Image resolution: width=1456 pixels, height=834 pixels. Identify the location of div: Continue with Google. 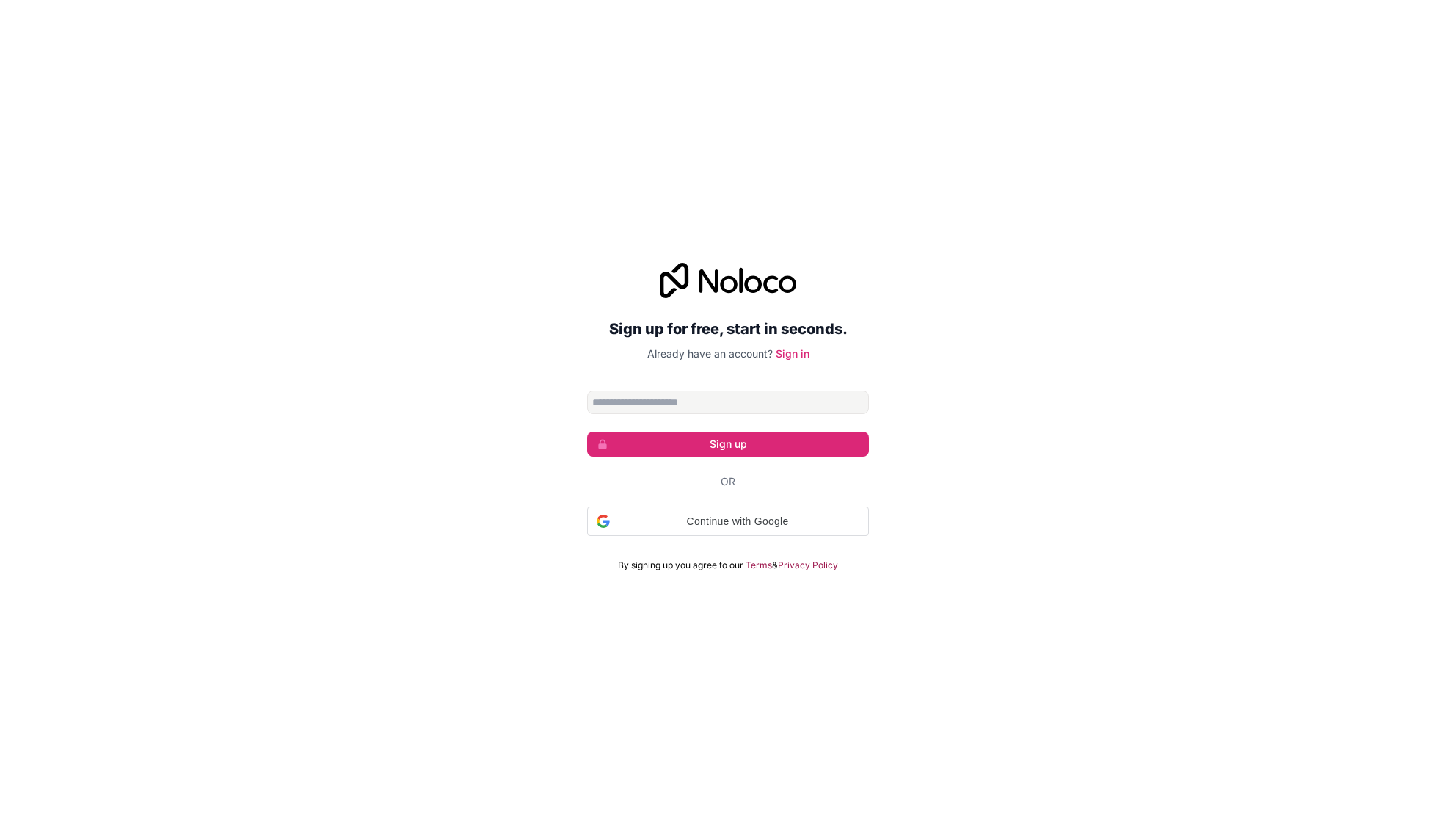
(728, 521).